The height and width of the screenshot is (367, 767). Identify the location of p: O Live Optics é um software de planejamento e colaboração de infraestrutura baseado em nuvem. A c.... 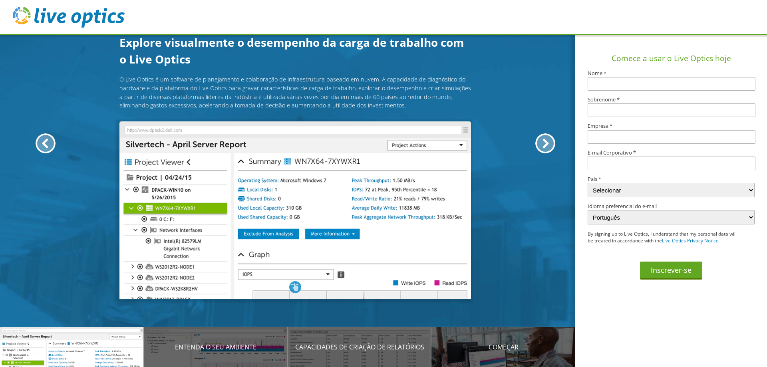
(295, 92).